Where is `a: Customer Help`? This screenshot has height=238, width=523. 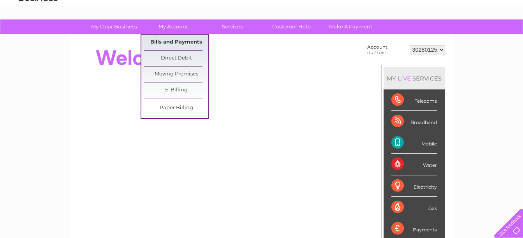
a: Customer Help is located at coordinates (291, 26).